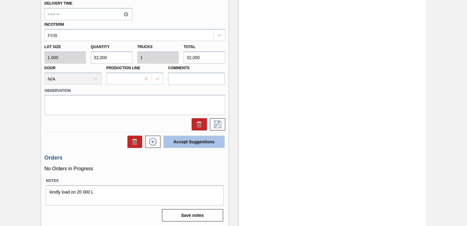 The width and height of the screenshot is (467, 226). Describe the element at coordinates (52, 35) in the screenshot. I see `div: FOB` at that location.